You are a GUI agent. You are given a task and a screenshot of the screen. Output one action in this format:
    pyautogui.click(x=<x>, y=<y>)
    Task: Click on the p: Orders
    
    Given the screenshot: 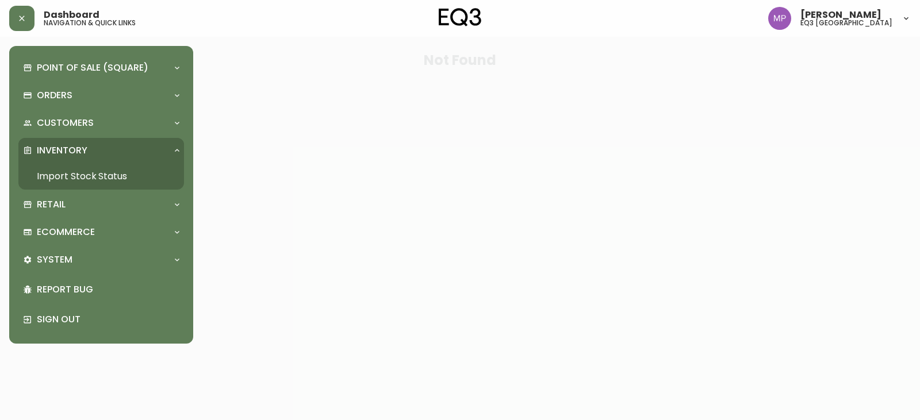 What is the action you would take?
    pyautogui.click(x=55, y=95)
    